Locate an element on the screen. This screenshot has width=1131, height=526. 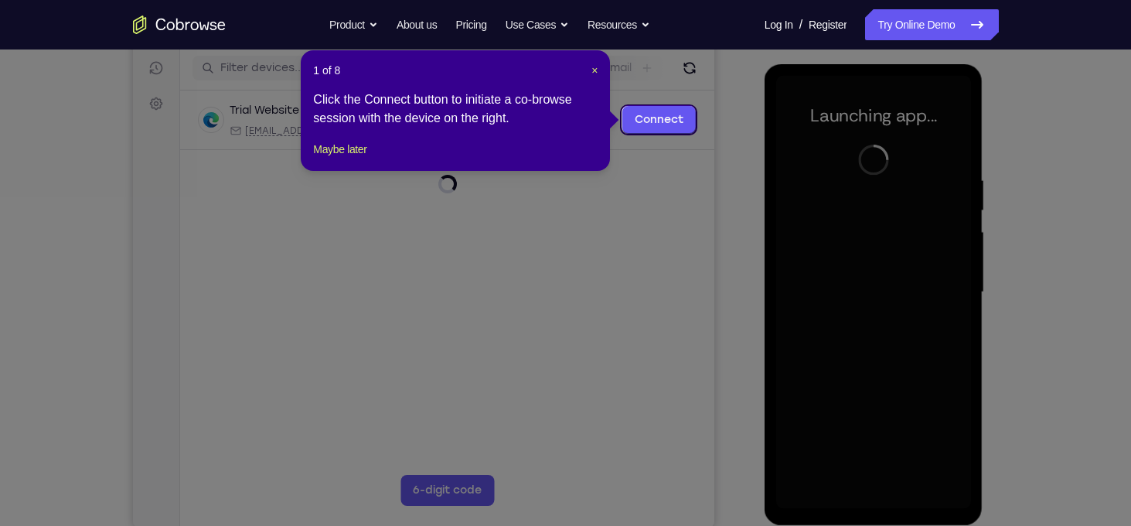
span: +11 more is located at coordinates (412, 121).